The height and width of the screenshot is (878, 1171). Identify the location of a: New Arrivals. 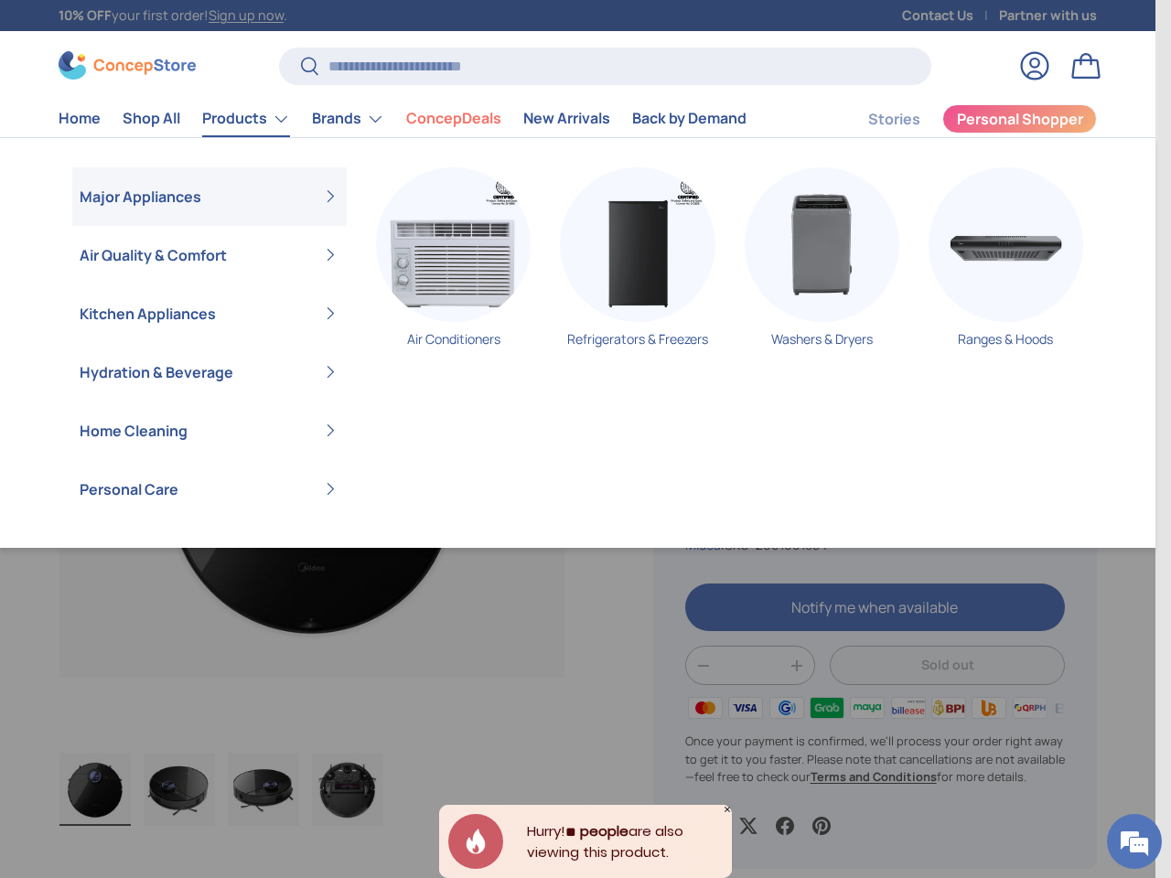
(566, 118).